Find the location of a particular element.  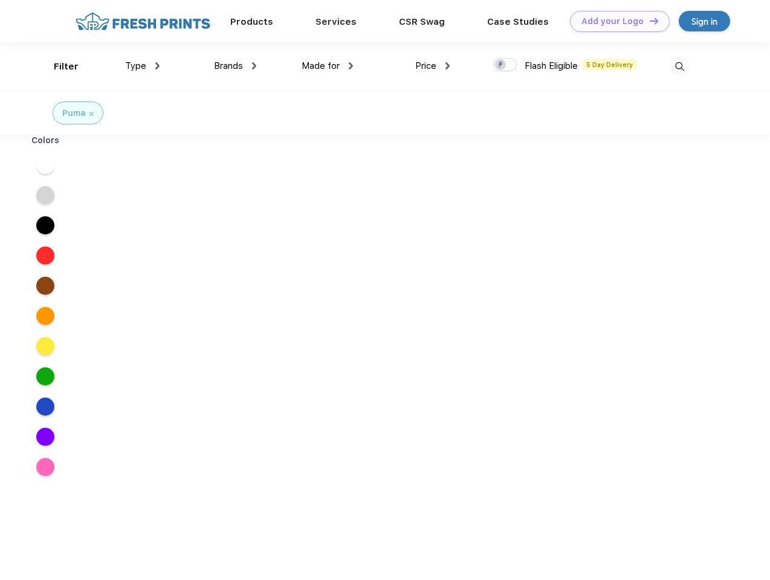

span: Price is located at coordinates (425, 66).